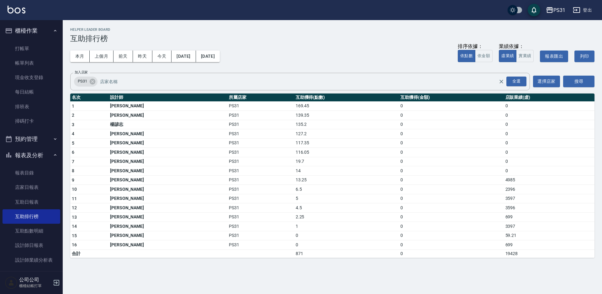 This screenshot has width=602, height=294. What do you see at coordinates (16, 9) in the screenshot?
I see `img: Logo` at bounding box center [16, 9].